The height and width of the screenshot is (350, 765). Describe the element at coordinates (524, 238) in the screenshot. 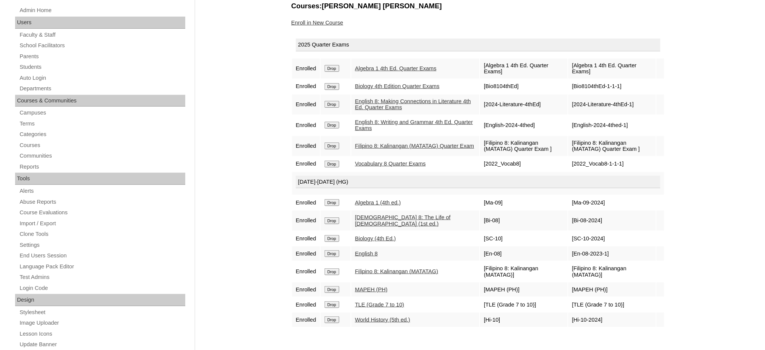

I see `td: [SC-10]` at that location.